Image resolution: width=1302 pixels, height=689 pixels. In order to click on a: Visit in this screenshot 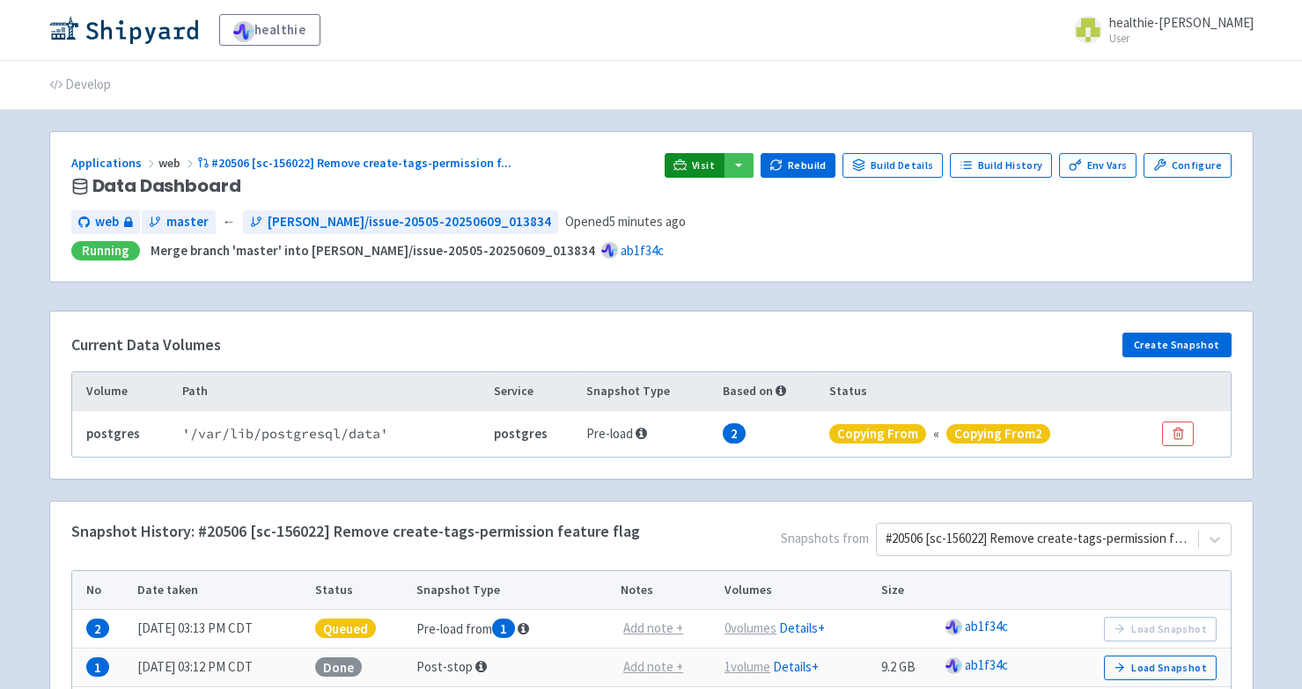, I will do `click(695, 165)`.